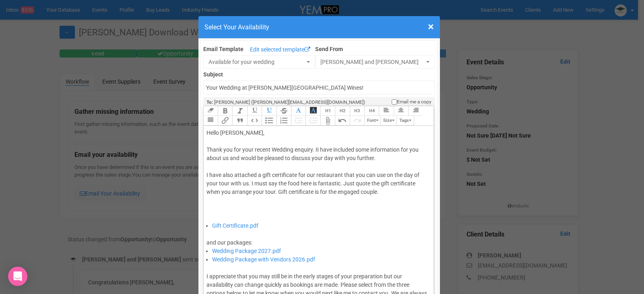 Image resolution: width=644 pixels, height=294 pixels. I want to click on button: Numbers, so click(284, 121).